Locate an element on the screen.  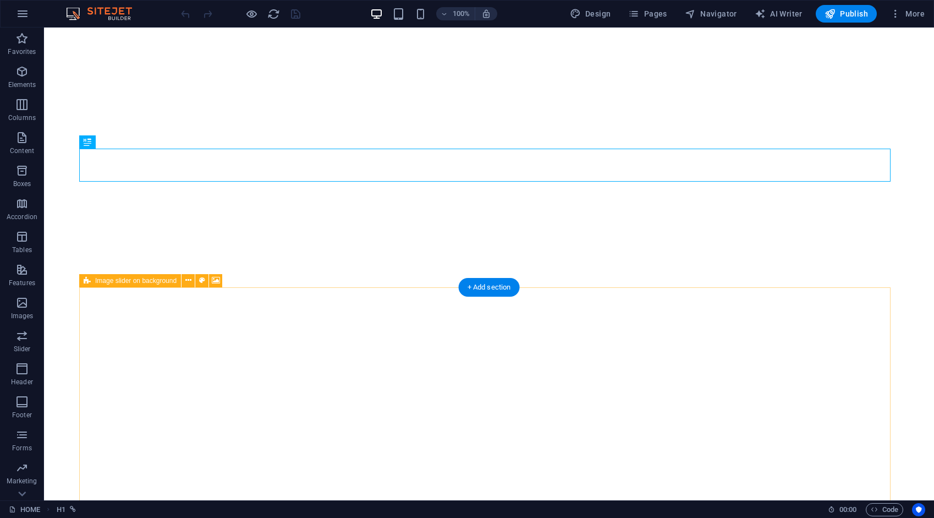
i: On resize automatically adjust zoom level to fit chosen device. is located at coordinates (487, 14).